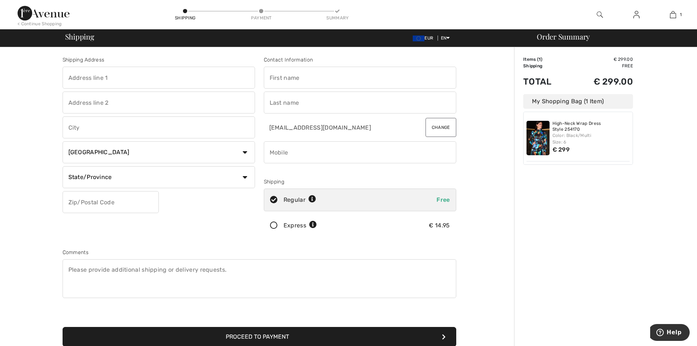 Image resolution: width=697 pixels, height=346 pixels. I want to click on input: Address line 1, so click(159, 78).